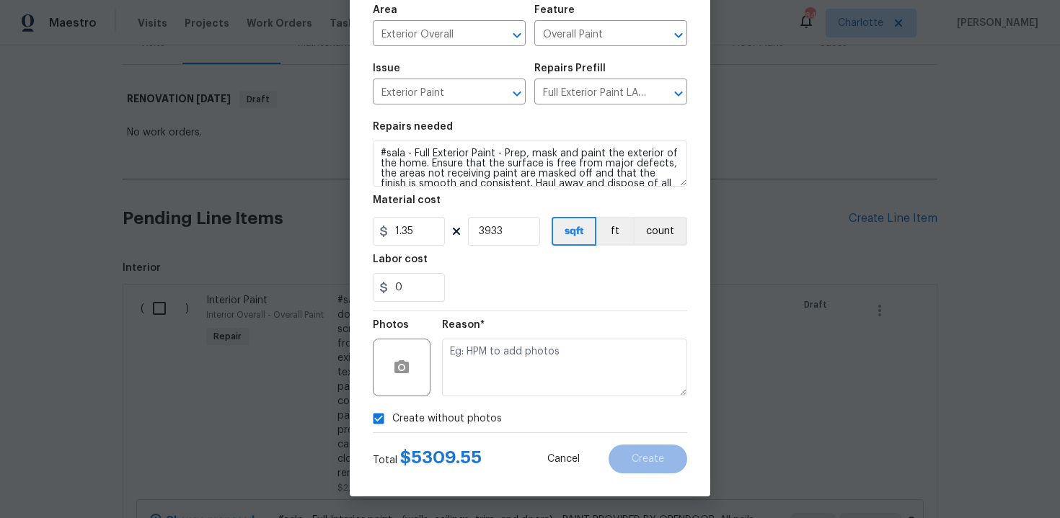 Image resolution: width=1060 pixels, height=518 pixels. I want to click on textarea: #sala - Full Exterior Paint - Prep, mask and paint the exterior of the home. Ensure that the surf..., so click(530, 164).